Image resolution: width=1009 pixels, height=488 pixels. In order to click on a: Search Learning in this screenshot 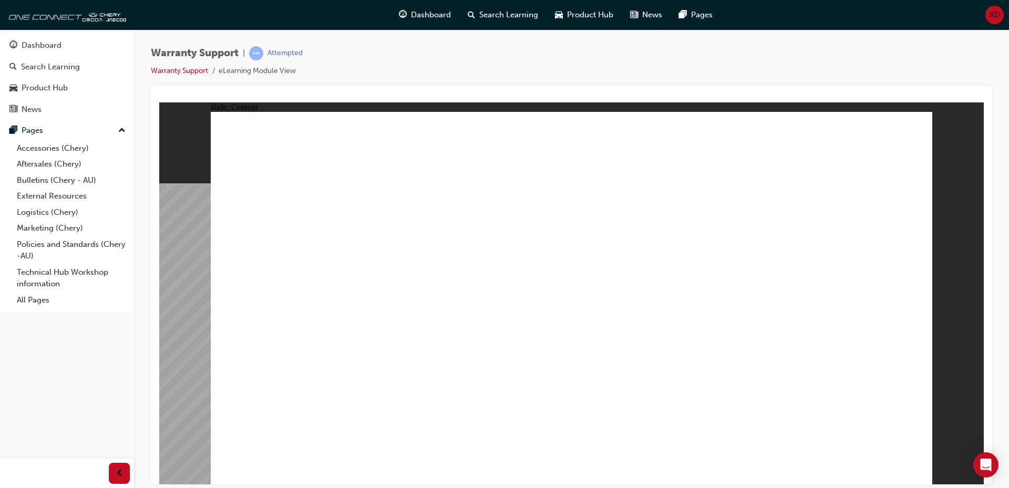, I will do `click(67, 67)`.